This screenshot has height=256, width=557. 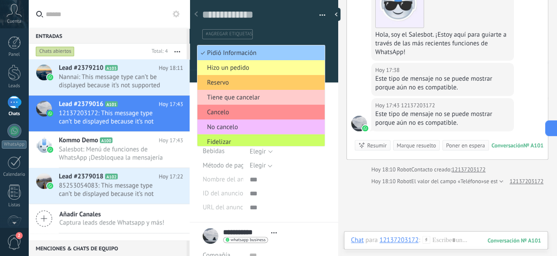 I want to click on div: Entradas, so click(x=107, y=36).